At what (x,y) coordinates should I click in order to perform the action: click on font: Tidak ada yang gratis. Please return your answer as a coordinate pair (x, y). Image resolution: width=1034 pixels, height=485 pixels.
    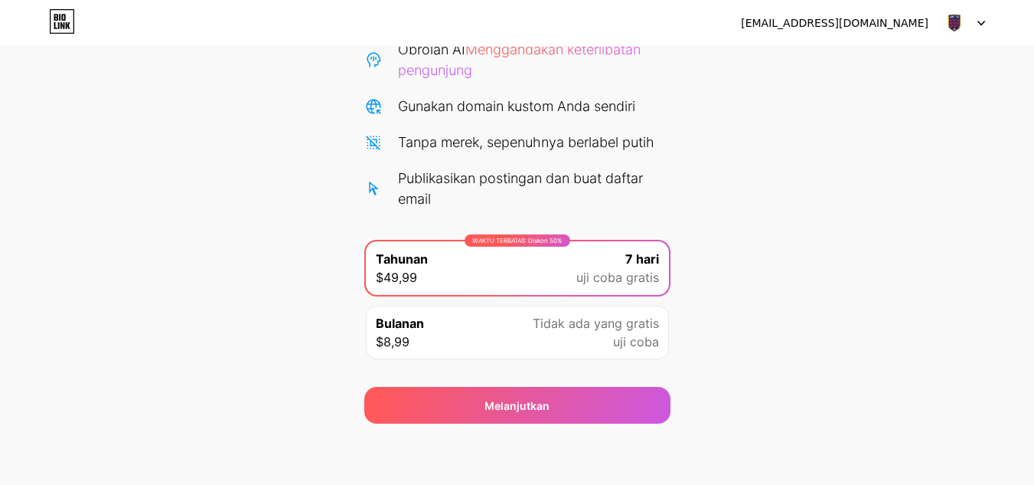
    Looking at the image, I should click on (596, 323).